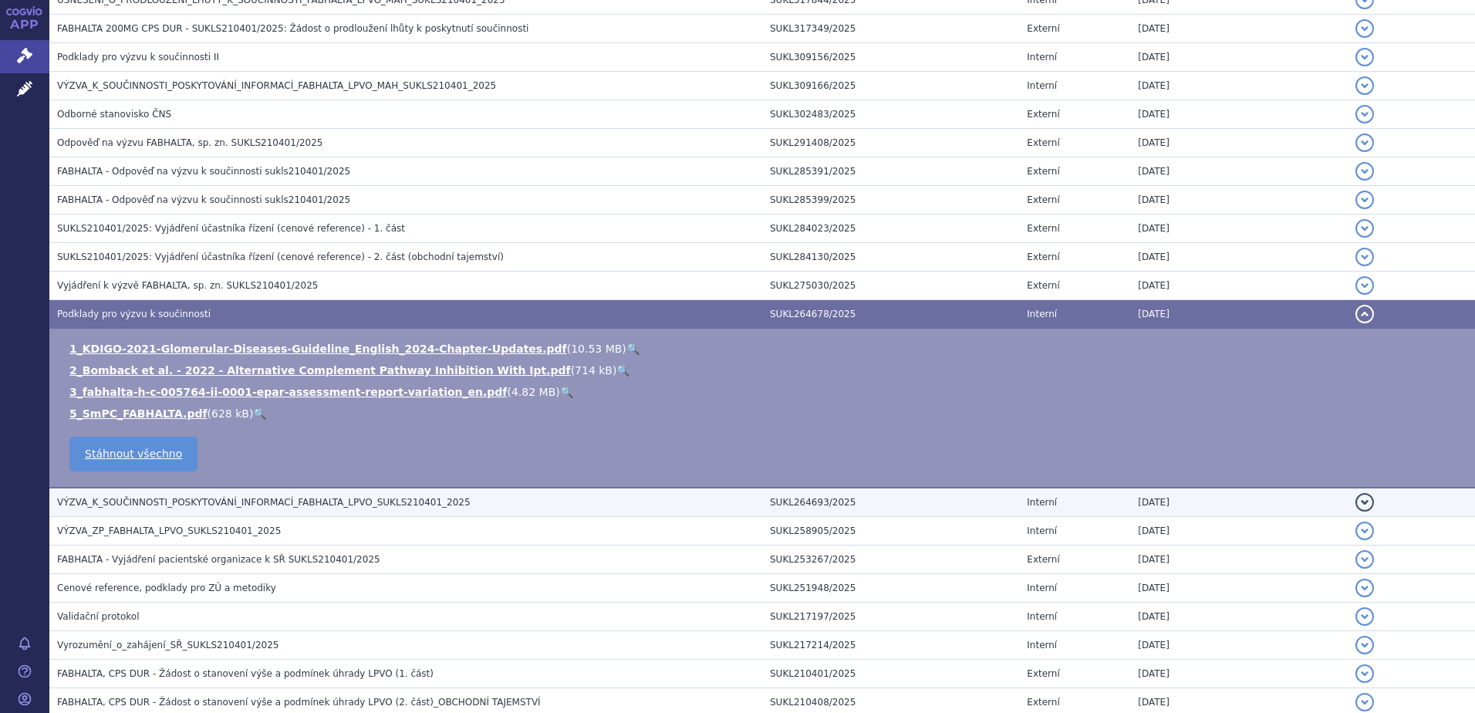 This screenshot has width=1475, height=713. I want to click on td: SUKL210401/2025, so click(890, 674).